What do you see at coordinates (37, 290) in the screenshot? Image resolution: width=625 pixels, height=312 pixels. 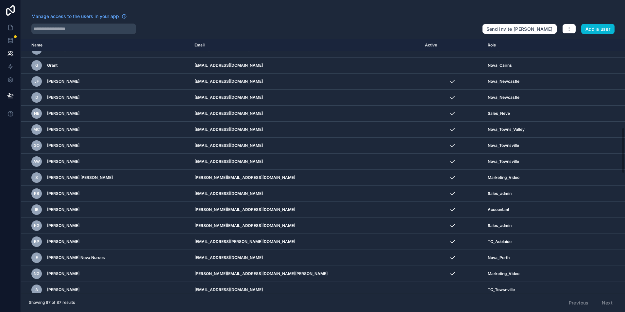 I see `span: A` at bounding box center [37, 290].